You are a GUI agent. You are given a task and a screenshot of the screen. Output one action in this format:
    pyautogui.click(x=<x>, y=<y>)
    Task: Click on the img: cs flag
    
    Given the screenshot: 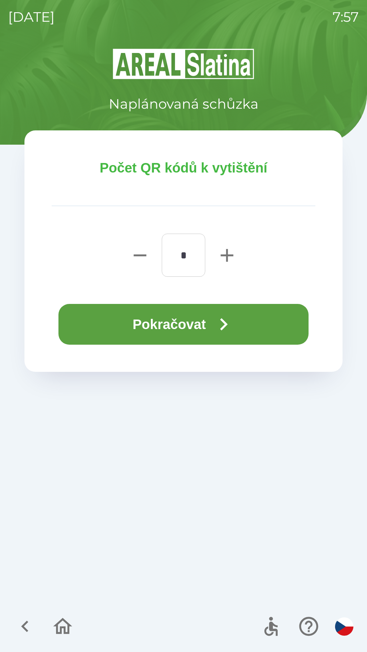 What is the action you would take?
    pyautogui.click(x=344, y=627)
    